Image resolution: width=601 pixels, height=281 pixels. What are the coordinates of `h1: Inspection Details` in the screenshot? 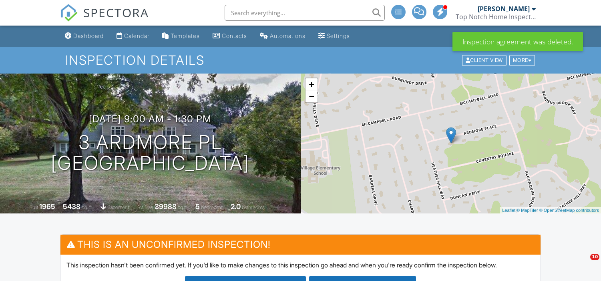 It's located at (300, 60).